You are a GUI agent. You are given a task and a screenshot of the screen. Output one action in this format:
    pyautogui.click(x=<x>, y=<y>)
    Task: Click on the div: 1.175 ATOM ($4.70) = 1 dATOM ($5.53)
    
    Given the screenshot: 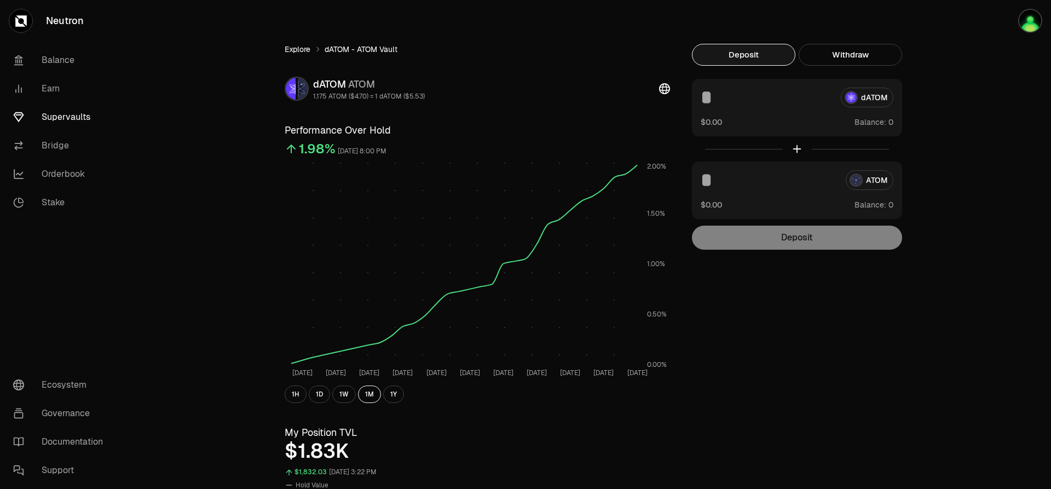 What is the action you would take?
    pyautogui.click(x=369, y=96)
    